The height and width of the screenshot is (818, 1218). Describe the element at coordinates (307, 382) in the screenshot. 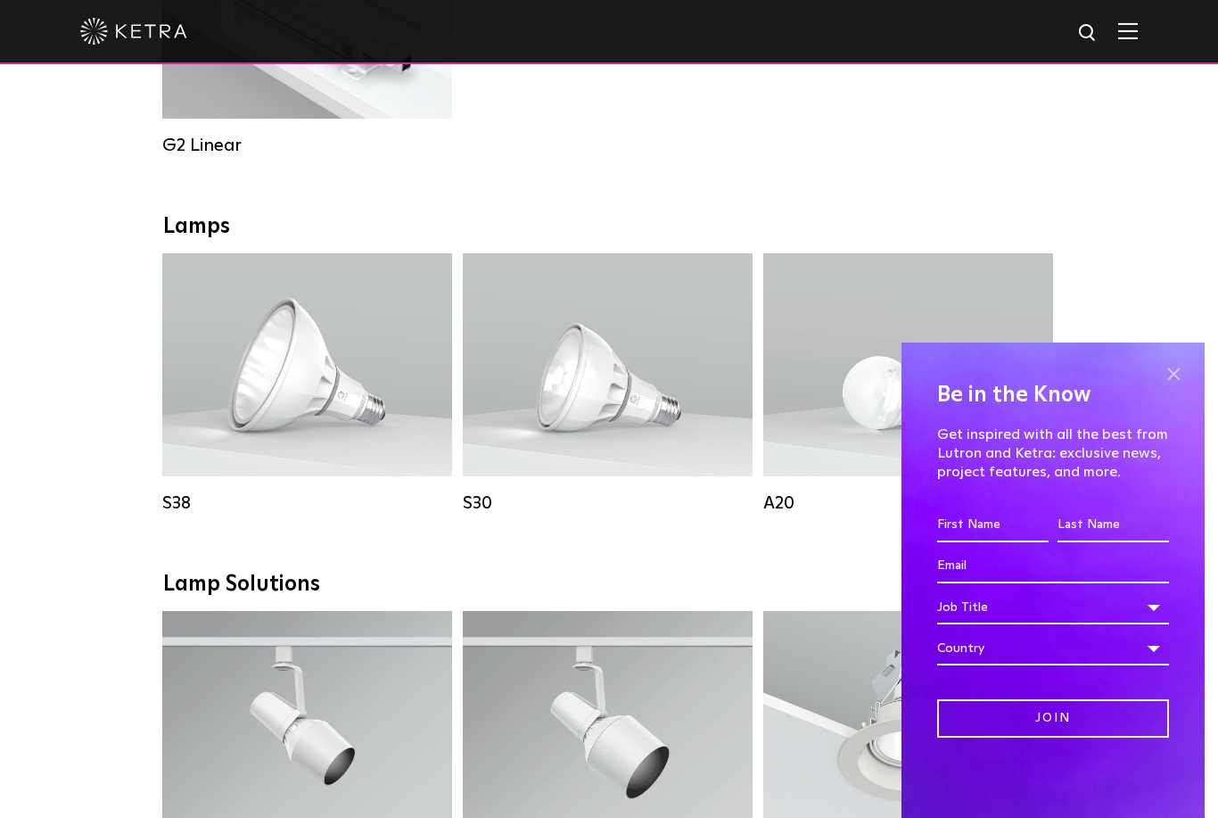

I see `a: S38 Lumen Output:1100Colors:White / BlackBase Type:E26 Edison Base / GU24Beam Angles:10° / 25° / ...` at that location.